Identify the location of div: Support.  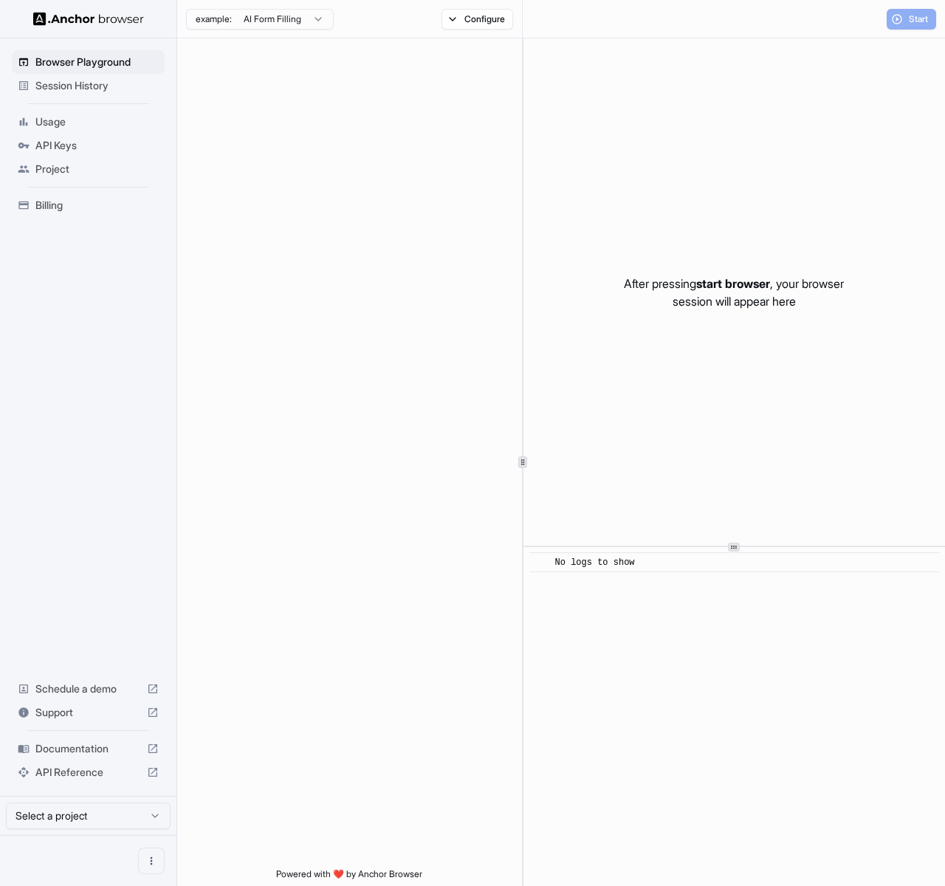
(88, 712).